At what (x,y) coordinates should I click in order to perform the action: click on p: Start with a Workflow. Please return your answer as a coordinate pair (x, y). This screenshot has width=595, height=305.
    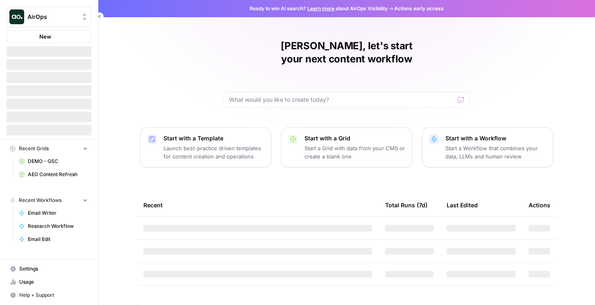
    Looking at the image, I should click on (496, 138).